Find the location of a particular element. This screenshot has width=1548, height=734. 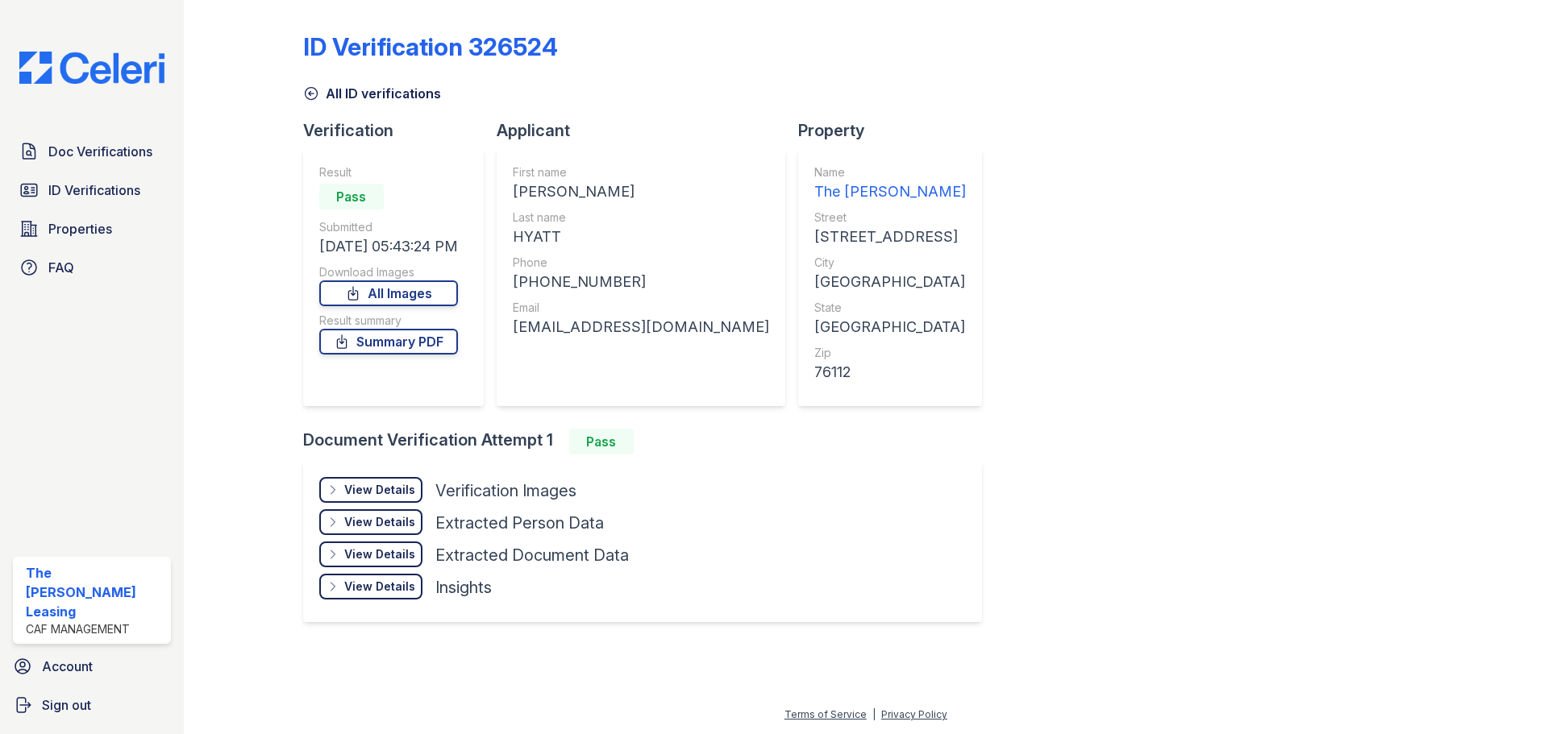

div: ID Verification 326524 is located at coordinates (431, 47).